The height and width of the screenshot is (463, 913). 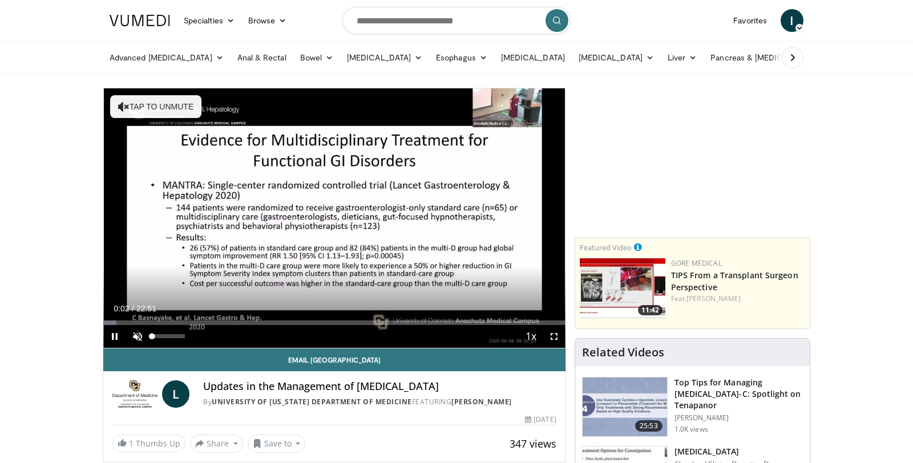 I want to click on img: University of Colorado Department of Medicine, so click(x=135, y=394).